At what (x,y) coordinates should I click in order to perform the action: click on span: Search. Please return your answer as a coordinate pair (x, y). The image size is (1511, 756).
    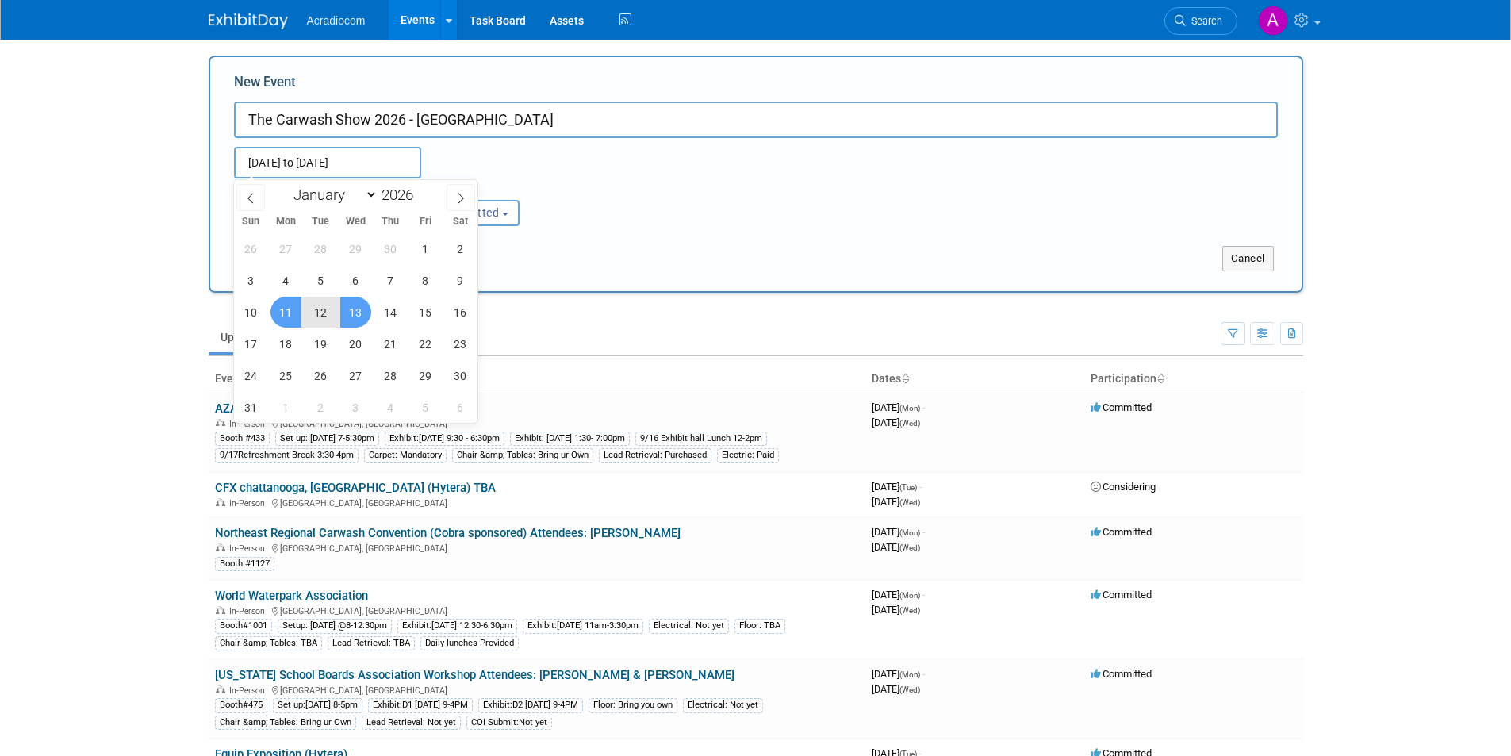
    Looking at the image, I should click on (1204, 21).